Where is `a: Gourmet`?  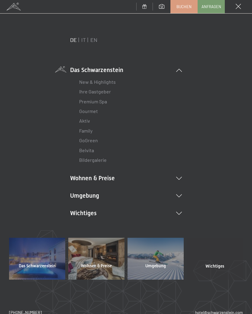
a: Gourmet is located at coordinates (88, 111).